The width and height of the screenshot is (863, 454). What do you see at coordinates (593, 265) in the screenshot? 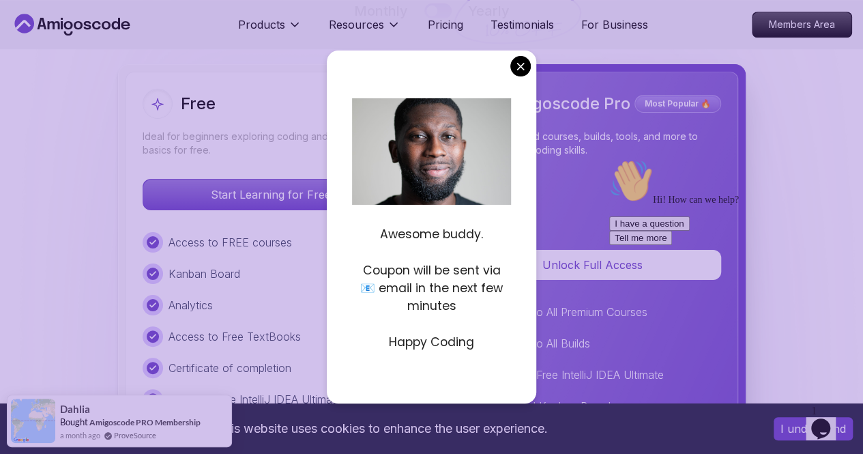
I see `button: Unlock Full Access` at bounding box center [593, 265].